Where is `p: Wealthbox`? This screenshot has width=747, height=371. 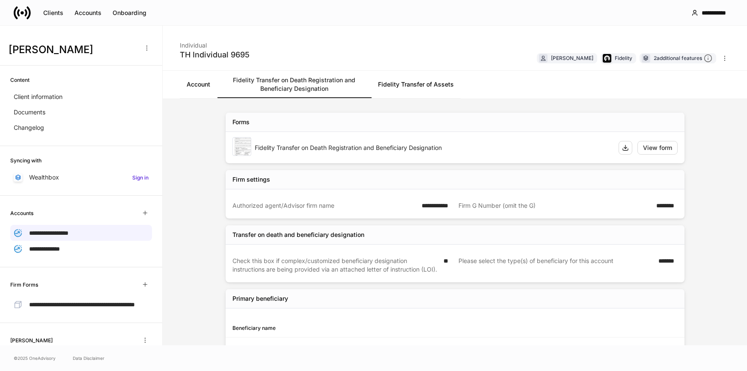 p: Wealthbox is located at coordinates (44, 177).